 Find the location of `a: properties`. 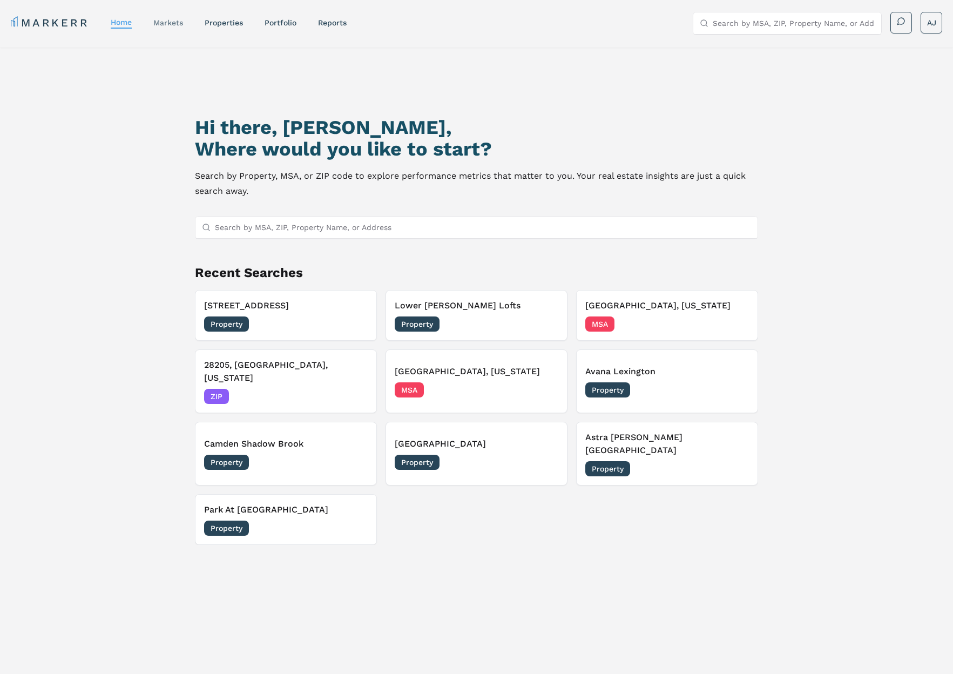

a: properties is located at coordinates (223, 23).